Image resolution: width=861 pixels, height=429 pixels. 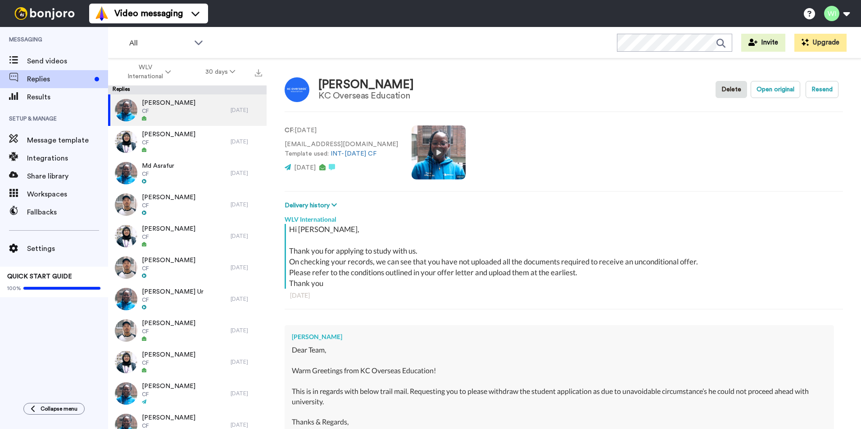 I want to click on span: Workspaces, so click(x=68, y=194).